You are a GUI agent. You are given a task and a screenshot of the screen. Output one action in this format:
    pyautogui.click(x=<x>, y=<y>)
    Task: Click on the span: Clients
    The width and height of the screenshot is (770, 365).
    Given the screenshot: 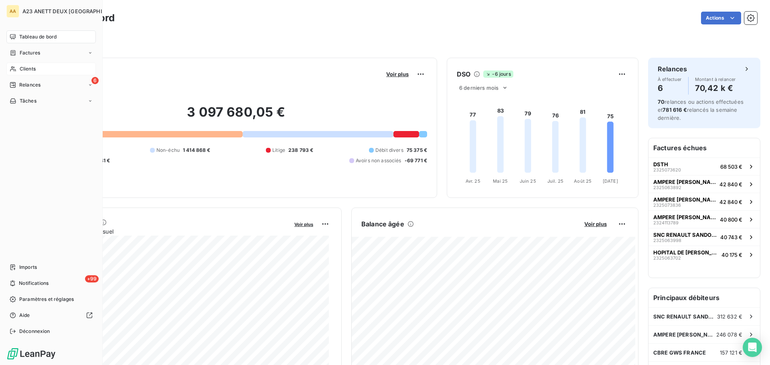 What is the action you would take?
    pyautogui.click(x=28, y=69)
    